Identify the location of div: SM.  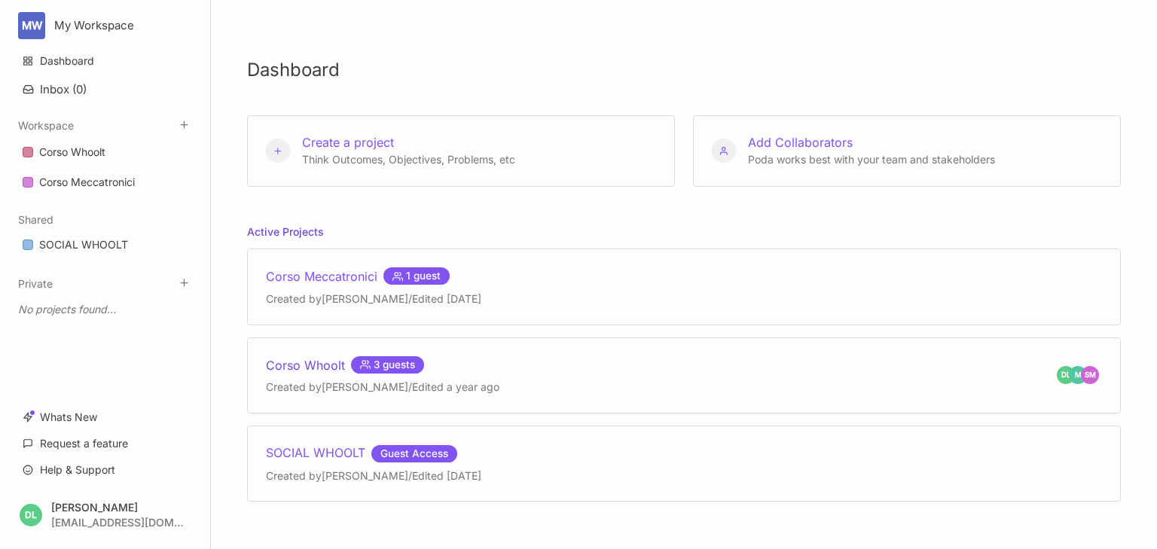
(1090, 375).